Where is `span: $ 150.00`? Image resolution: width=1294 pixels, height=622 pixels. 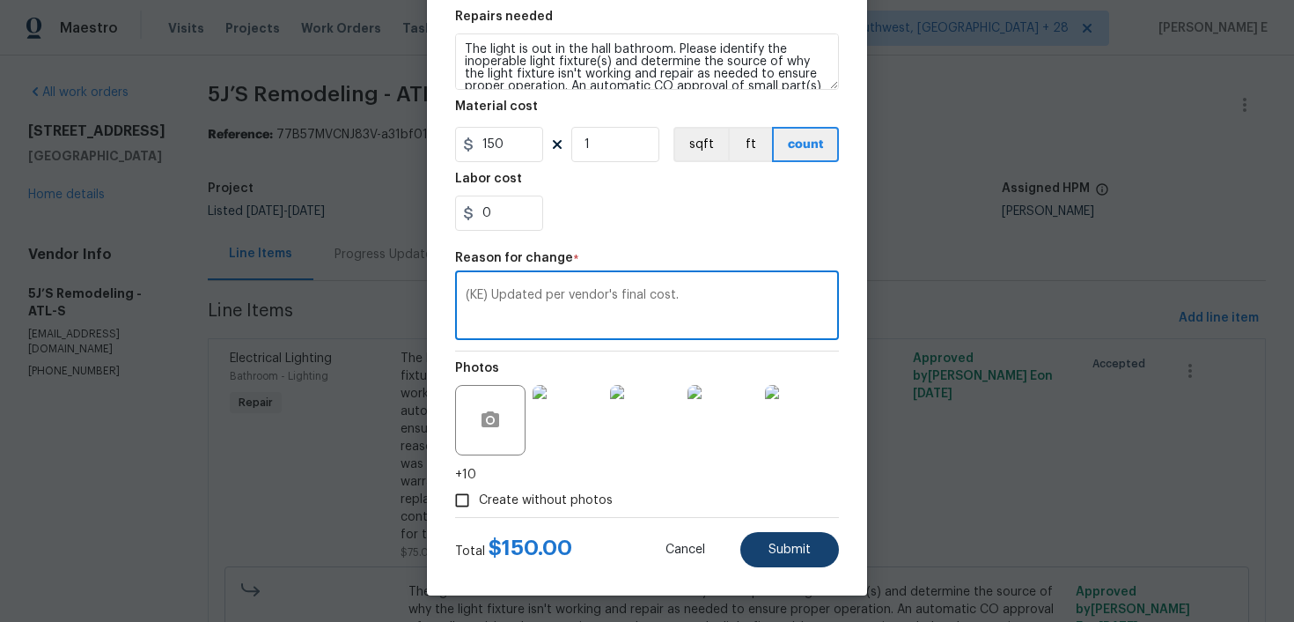 span: $ 150.00 is located at coordinates (530, 548).